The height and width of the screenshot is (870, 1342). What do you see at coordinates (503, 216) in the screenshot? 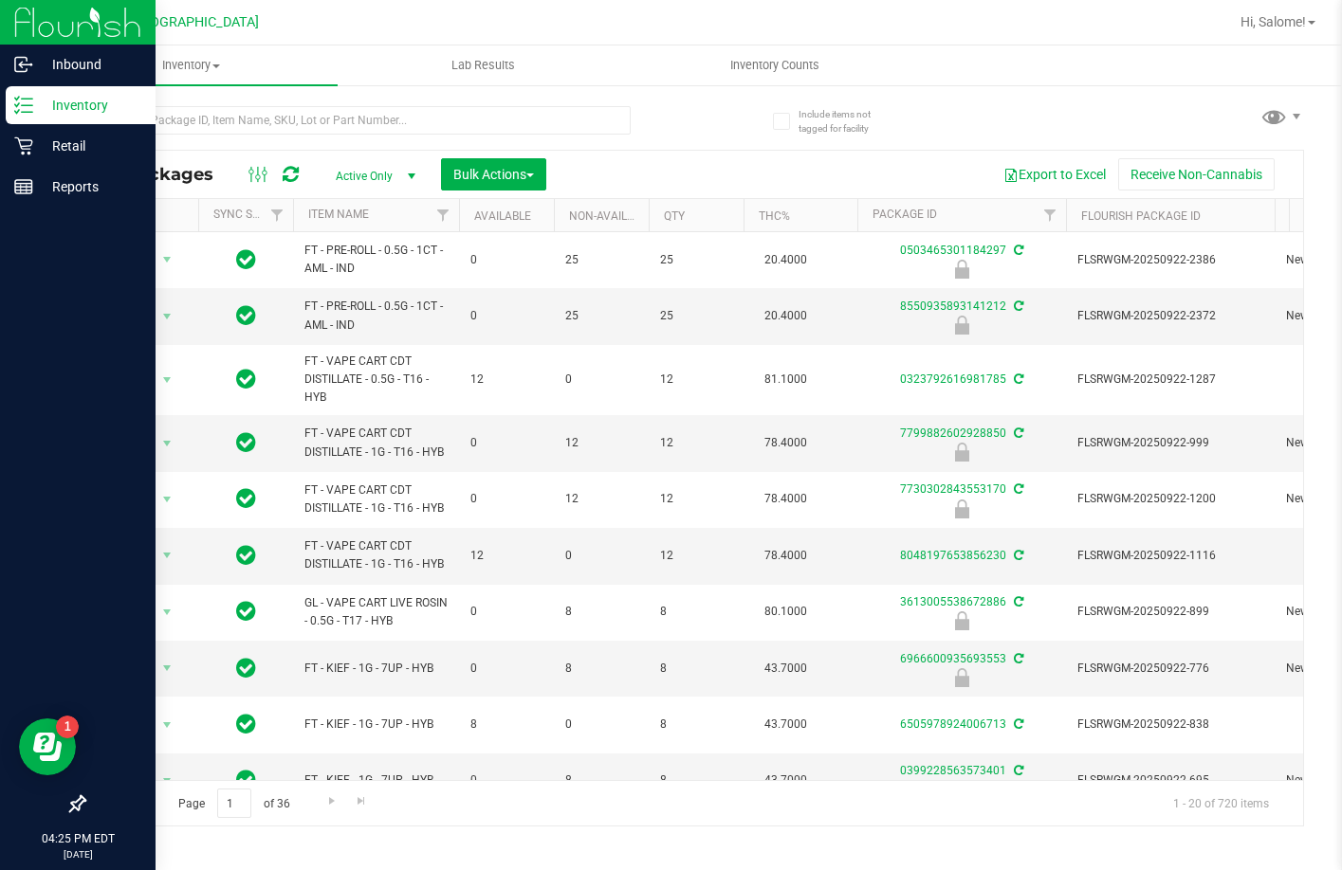
I see `a: Available` at bounding box center [503, 216].